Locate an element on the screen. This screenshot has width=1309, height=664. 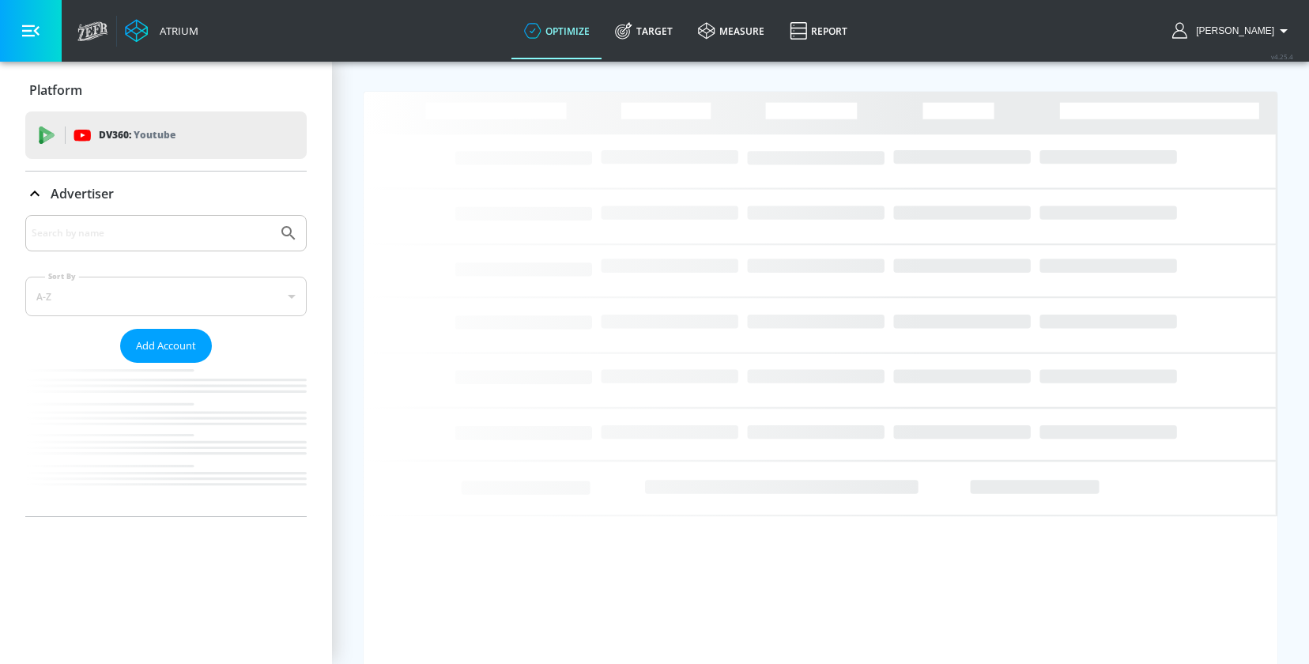
div: DV360: Youtube is located at coordinates (166, 135).